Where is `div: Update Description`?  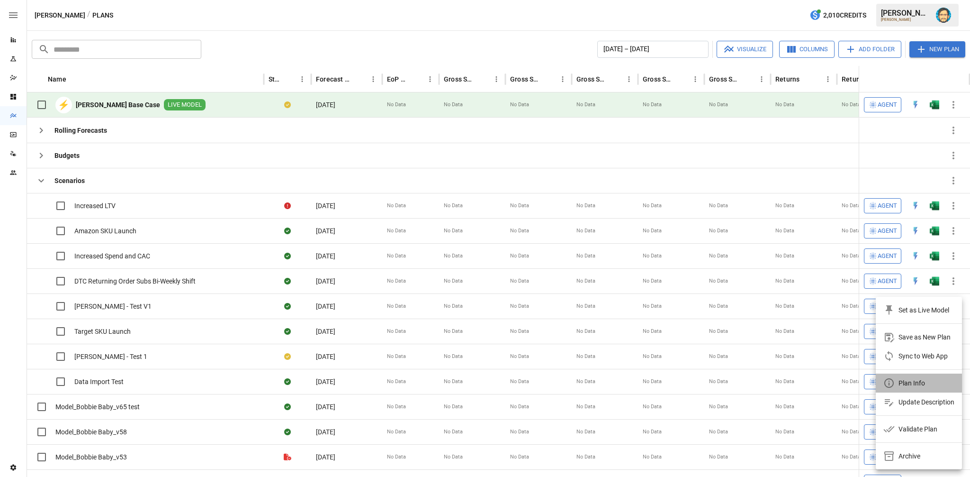
div: Update Description is located at coordinates (927, 402).